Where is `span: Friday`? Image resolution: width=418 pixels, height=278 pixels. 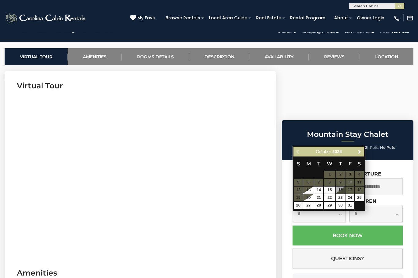 span: Friday is located at coordinates (350, 163).